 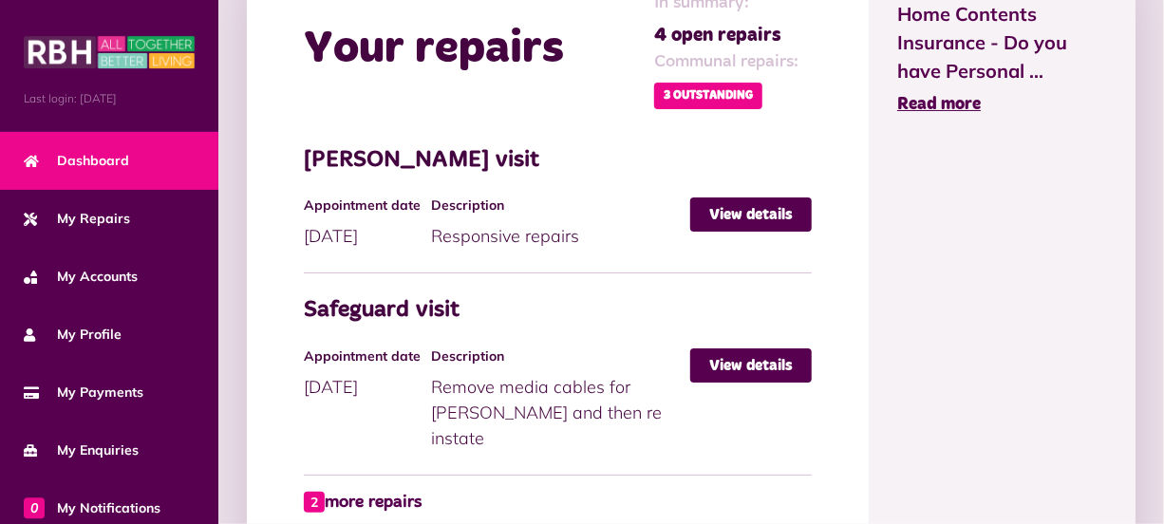 I want to click on span: Read more, so click(x=939, y=104).